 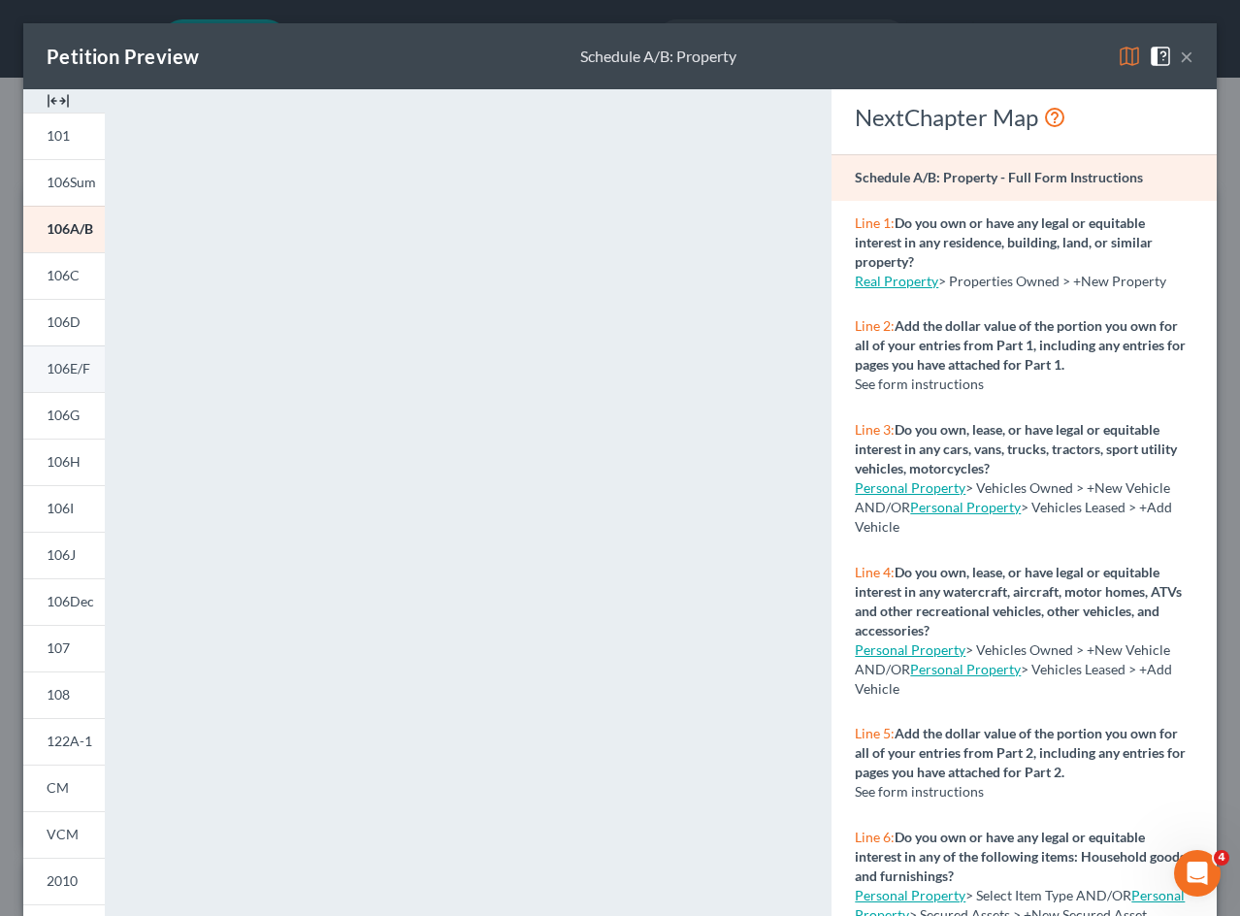 I want to click on a: 107, so click(x=64, y=648).